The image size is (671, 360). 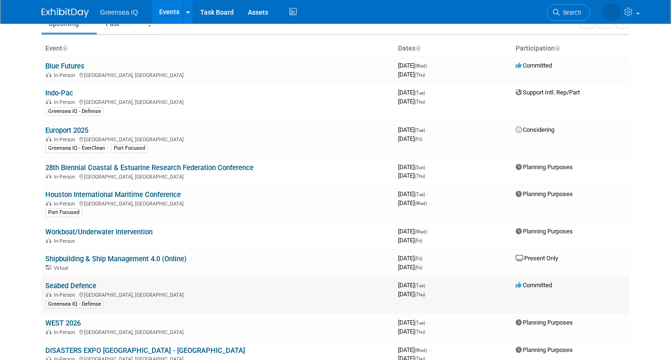 I want to click on a: Europort 2025, so click(x=67, y=130).